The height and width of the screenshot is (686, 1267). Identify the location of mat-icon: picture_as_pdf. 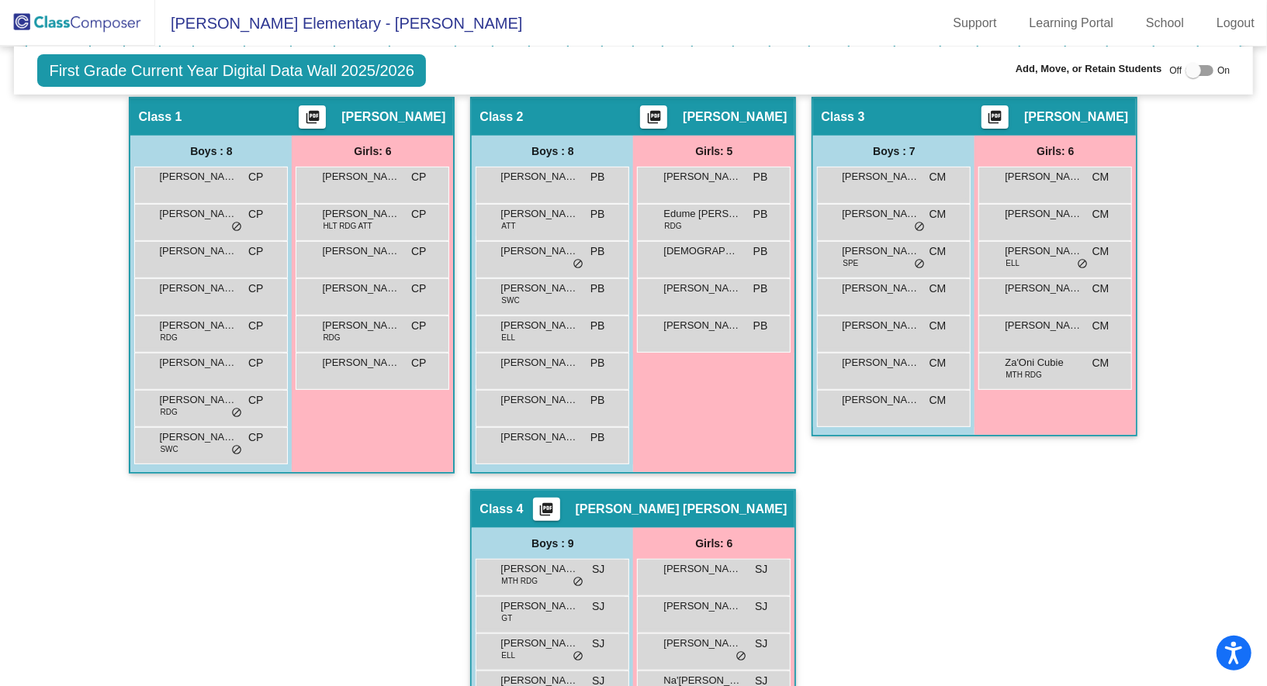
(546, 513).